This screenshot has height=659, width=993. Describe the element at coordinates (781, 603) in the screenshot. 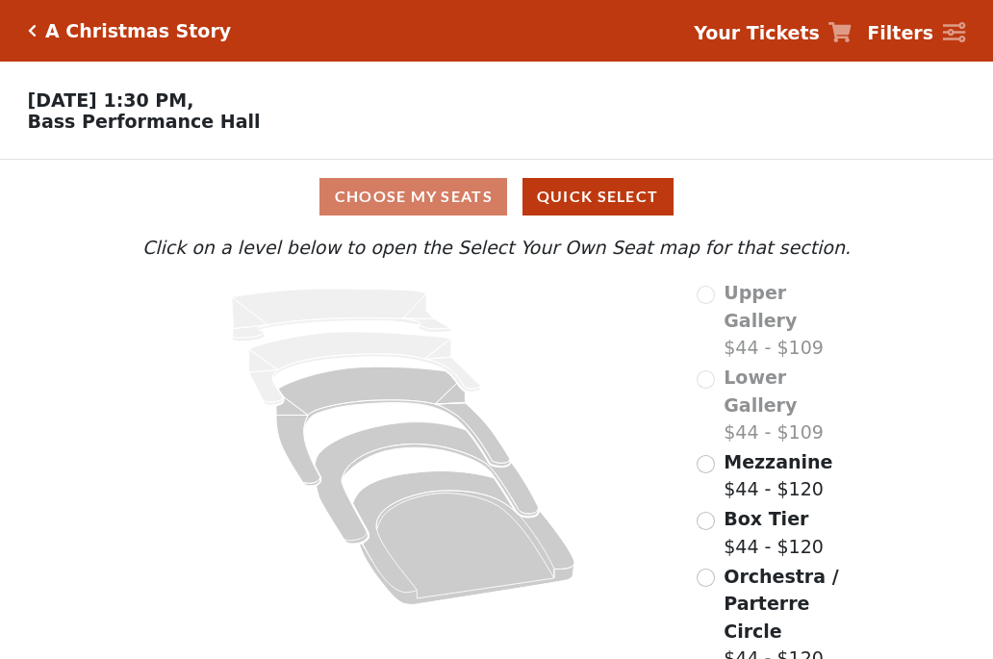

I see `span: Orchestra / Parterre Circle` at that location.